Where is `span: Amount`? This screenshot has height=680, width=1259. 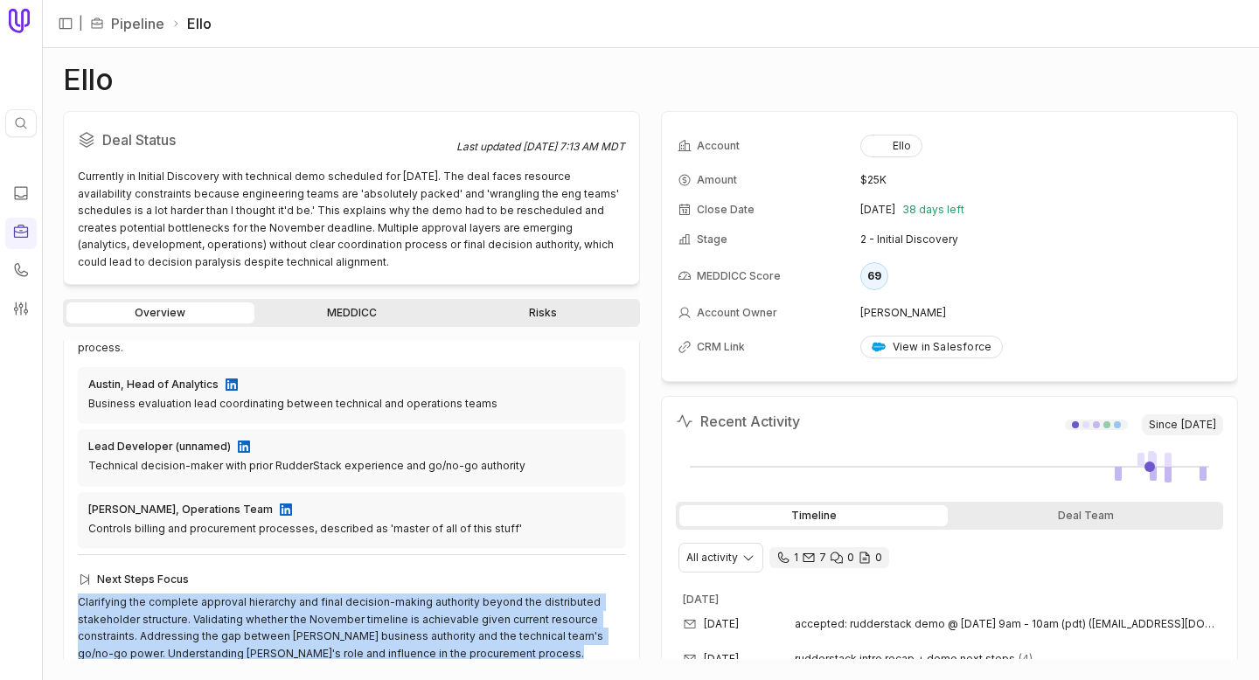
span: Amount is located at coordinates (717, 180).